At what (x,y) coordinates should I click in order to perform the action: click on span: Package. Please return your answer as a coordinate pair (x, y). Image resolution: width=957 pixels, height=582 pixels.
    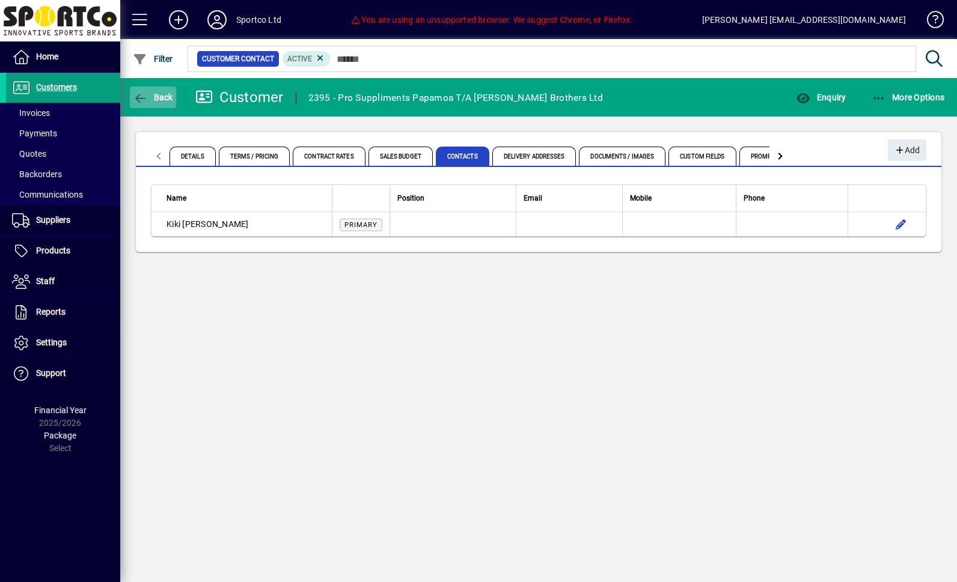
    Looking at the image, I should click on (60, 436).